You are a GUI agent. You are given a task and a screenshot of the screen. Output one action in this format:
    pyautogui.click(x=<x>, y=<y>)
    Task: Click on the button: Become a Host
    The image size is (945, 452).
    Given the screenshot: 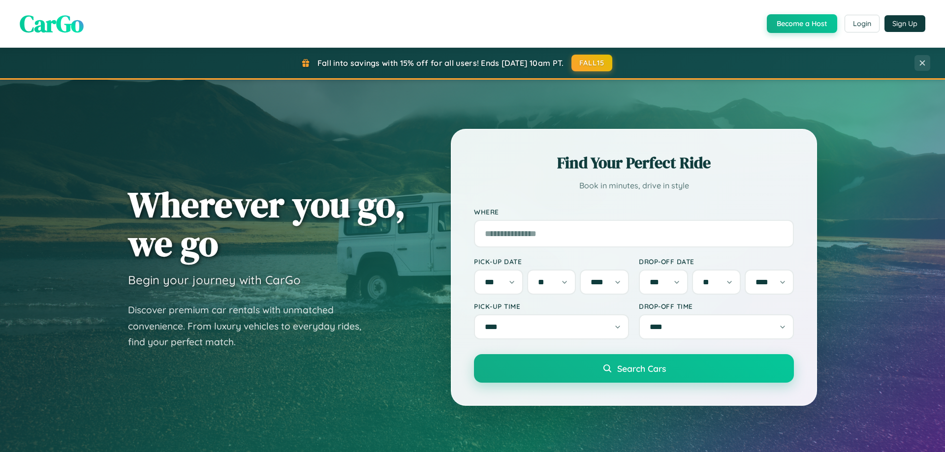 What is the action you would take?
    pyautogui.click(x=801, y=24)
    